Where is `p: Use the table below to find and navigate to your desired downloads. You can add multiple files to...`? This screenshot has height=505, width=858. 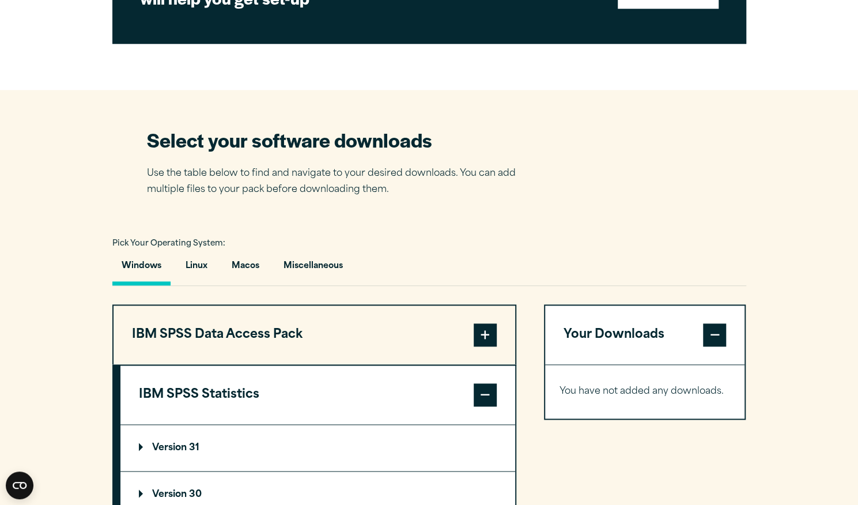 p: Use the table below to find and navigate to your desired downloads. You can add multiple files to... is located at coordinates (340, 182).